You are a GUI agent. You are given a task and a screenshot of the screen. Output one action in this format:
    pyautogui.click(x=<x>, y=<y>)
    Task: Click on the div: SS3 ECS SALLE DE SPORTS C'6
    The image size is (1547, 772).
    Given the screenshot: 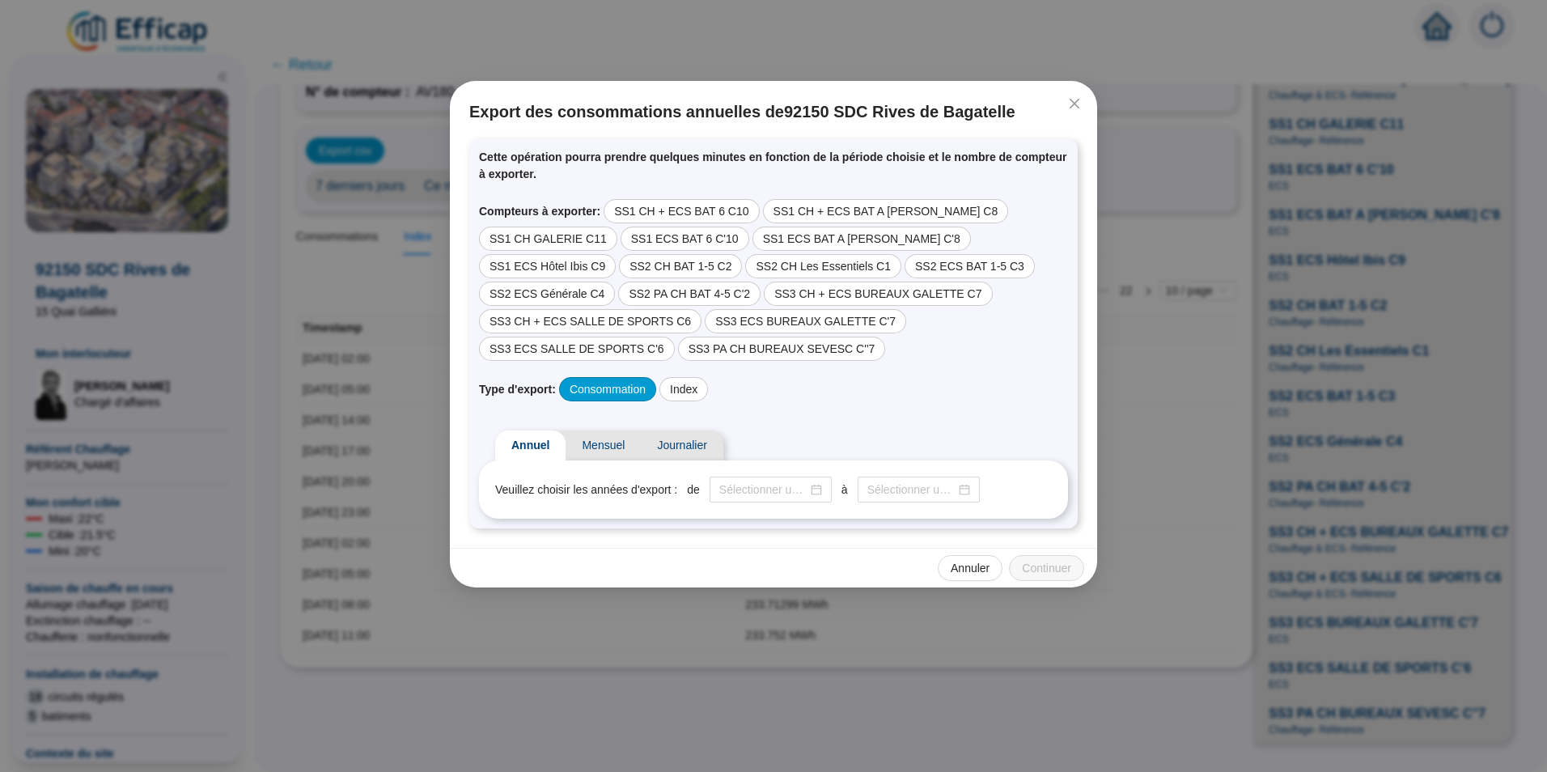 What is the action you would take?
    pyautogui.click(x=577, y=349)
    